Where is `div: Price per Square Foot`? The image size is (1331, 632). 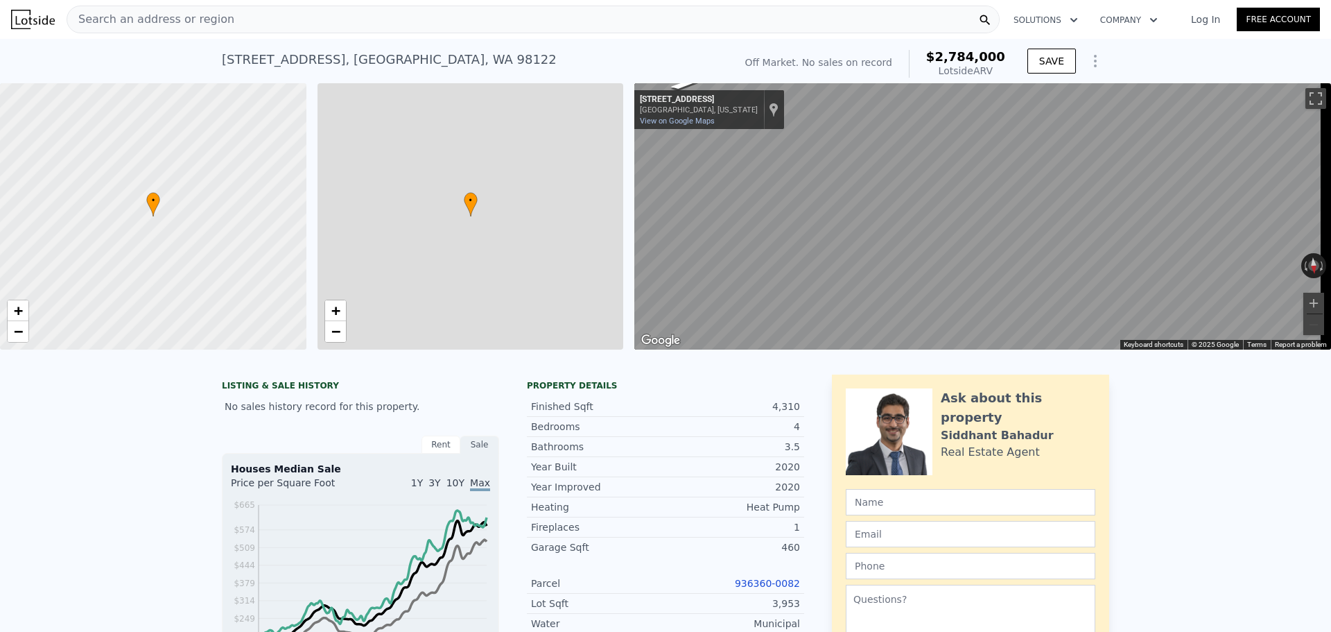 div: Price per Square Foot is located at coordinates (295, 487).